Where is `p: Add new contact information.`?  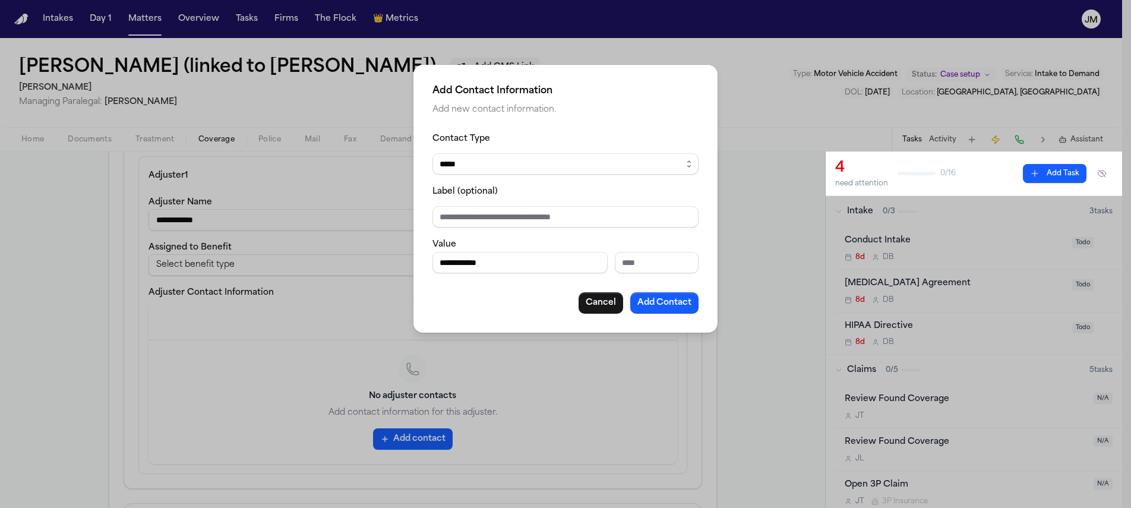
p: Add new contact information. is located at coordinates (566, 110).